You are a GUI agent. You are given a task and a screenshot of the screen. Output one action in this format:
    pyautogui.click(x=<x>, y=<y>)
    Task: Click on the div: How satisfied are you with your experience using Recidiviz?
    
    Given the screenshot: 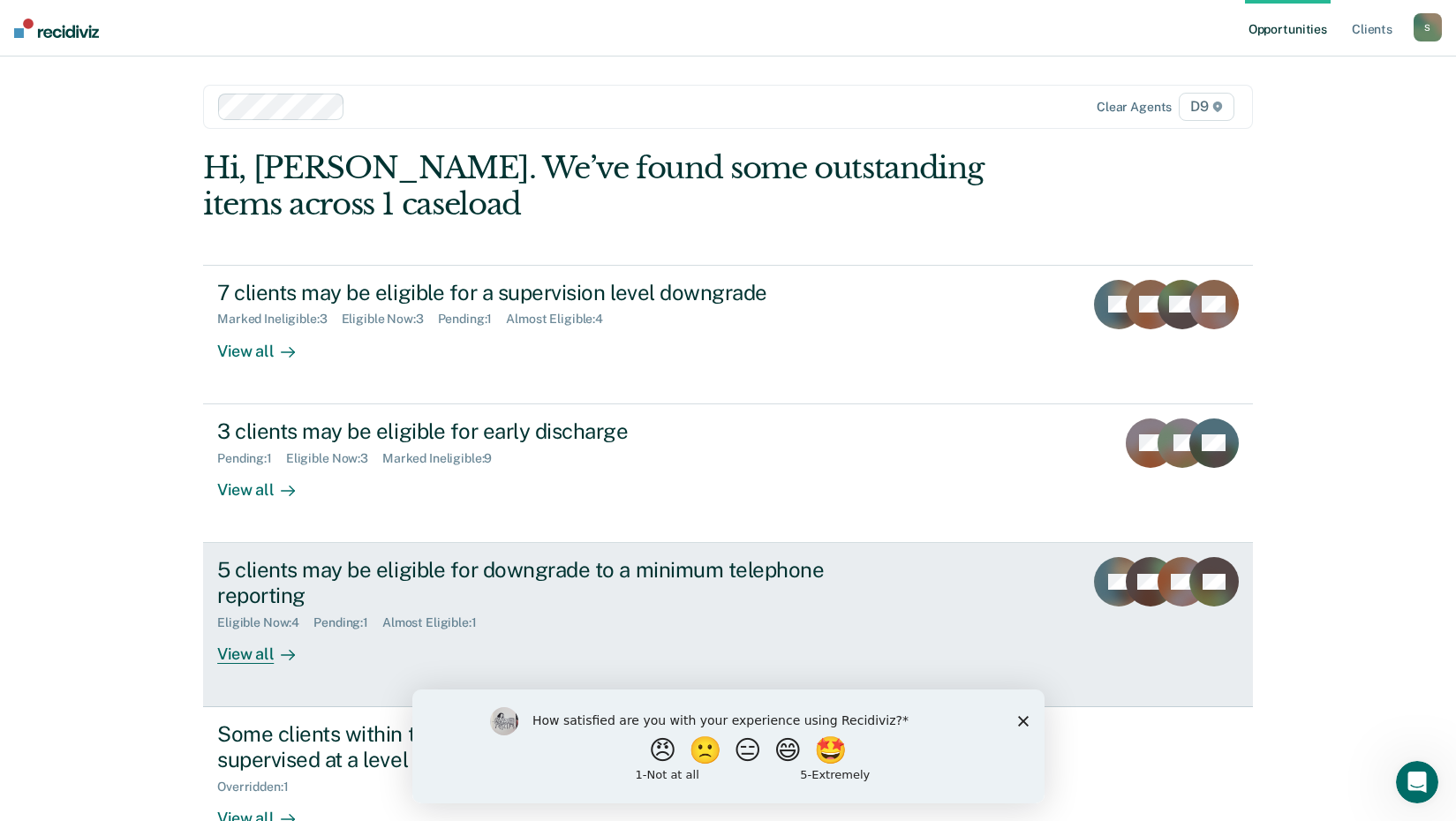 What is the action you would take?
    pyautogui.click(x=324, y=31)
    